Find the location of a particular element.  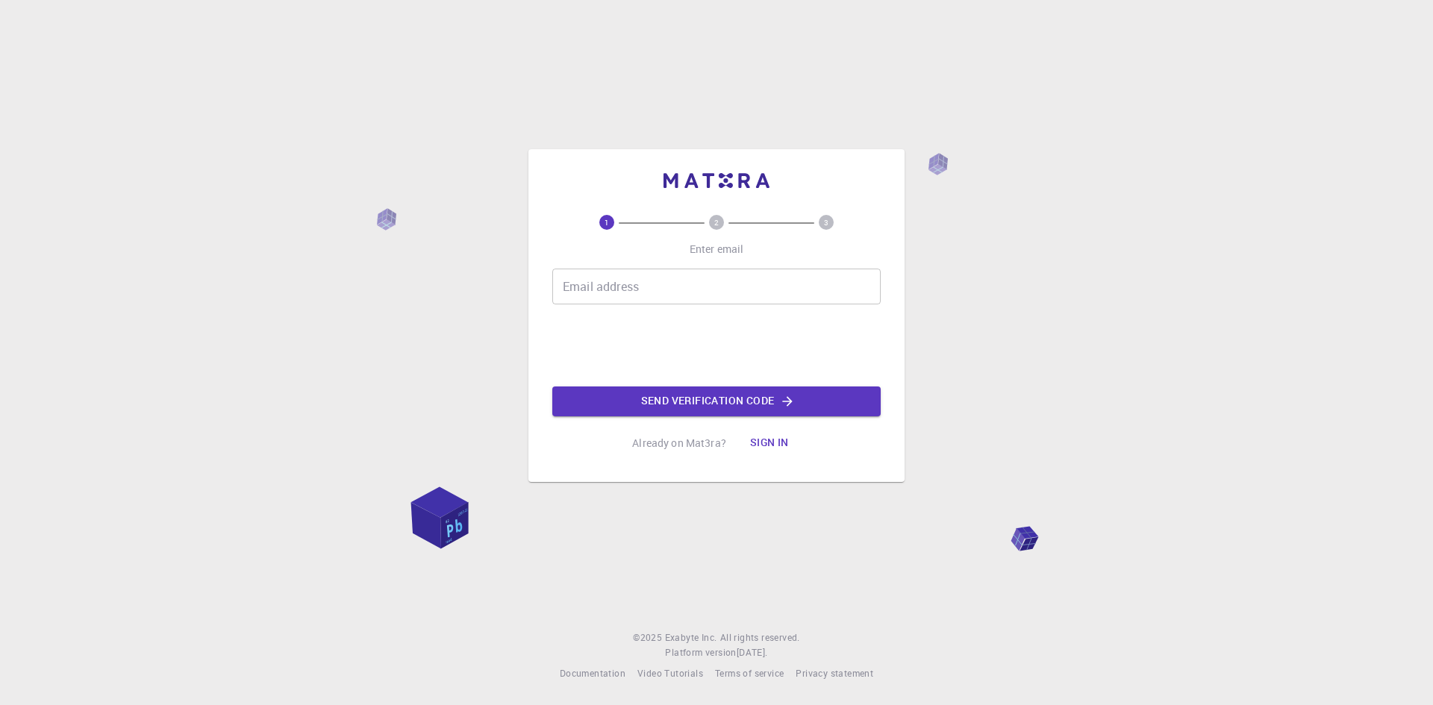

a: Privacy statement is located at coordinates (834, 674).